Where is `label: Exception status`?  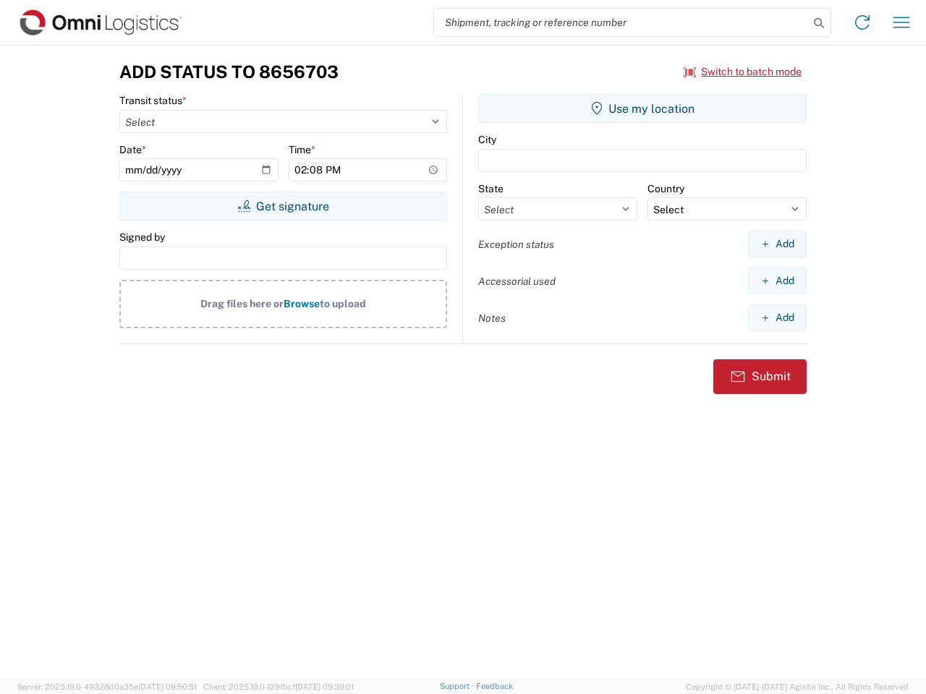
label: Exception status is located at coordinates (516, 244).